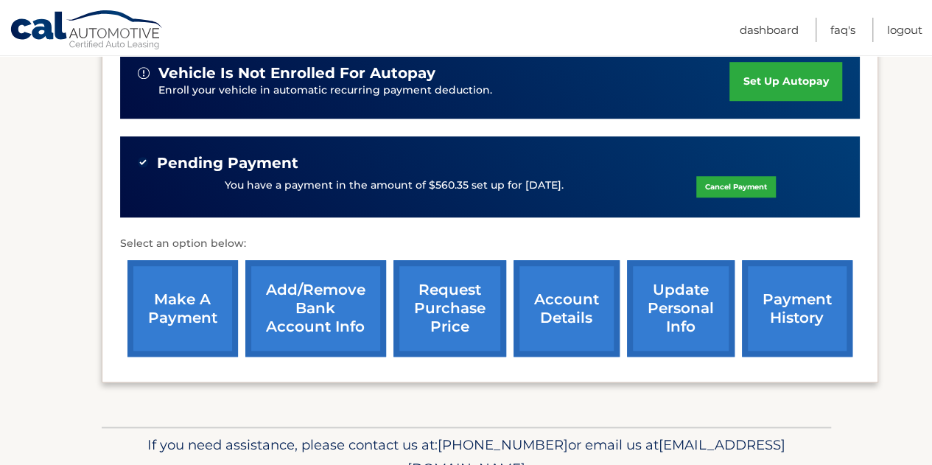 The image size is (932, 465). I want to click on img: alert-white.svg, so click(144, 73).